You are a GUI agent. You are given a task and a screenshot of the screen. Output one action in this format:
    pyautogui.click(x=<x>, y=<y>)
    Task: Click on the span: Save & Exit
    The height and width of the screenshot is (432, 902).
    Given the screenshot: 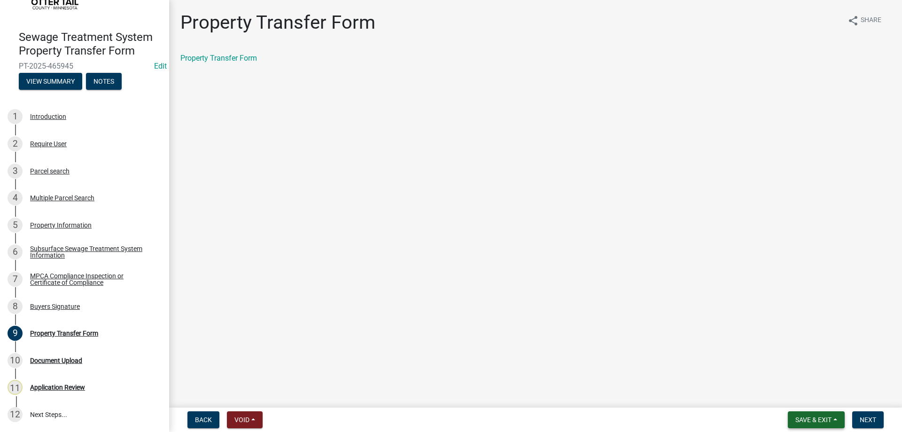 What is the action you would take?
    pyautogui.click(x=814, y=420)
    